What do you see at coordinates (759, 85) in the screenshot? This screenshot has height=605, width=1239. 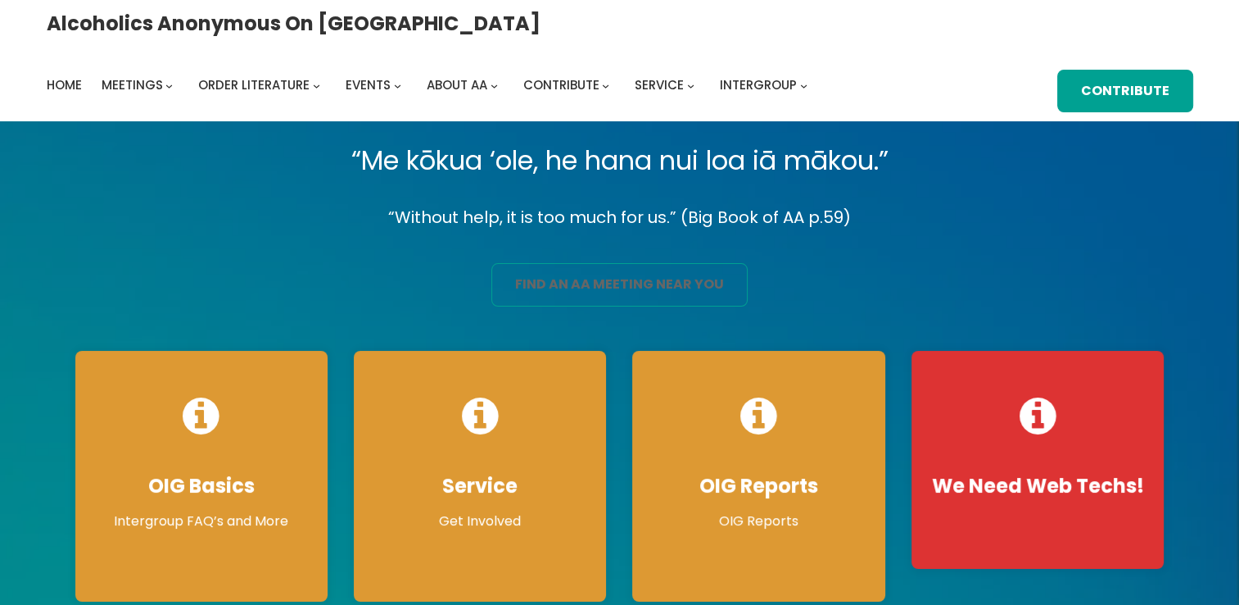 I see `a: Intergroup` at bounding box center [759, 85].